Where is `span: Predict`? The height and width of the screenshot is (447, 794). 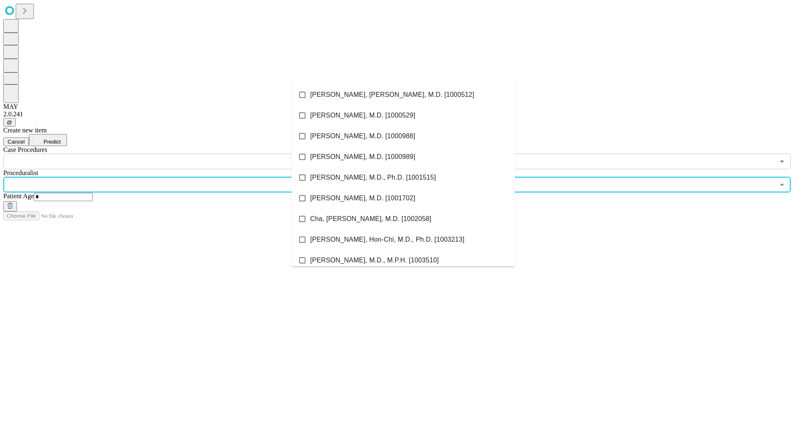
span: Predict is located at coordinates (52, 142).